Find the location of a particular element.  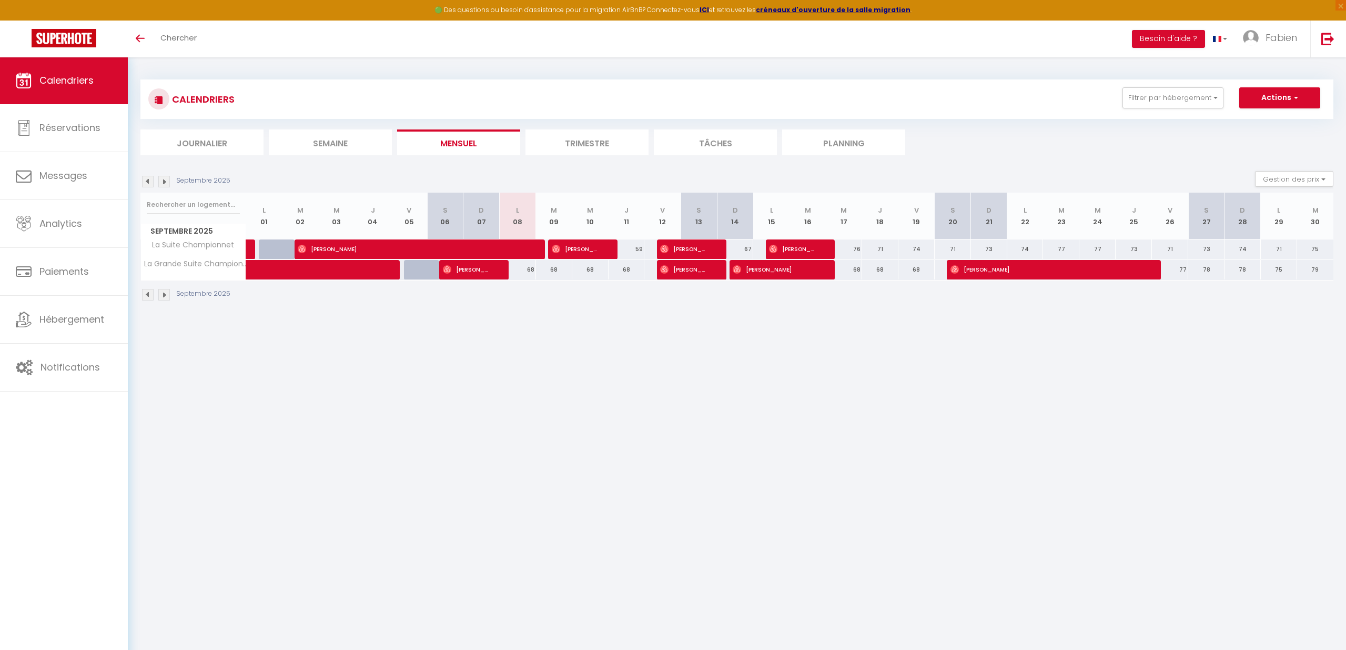

th: 11 is located at coordinates (627, 216).